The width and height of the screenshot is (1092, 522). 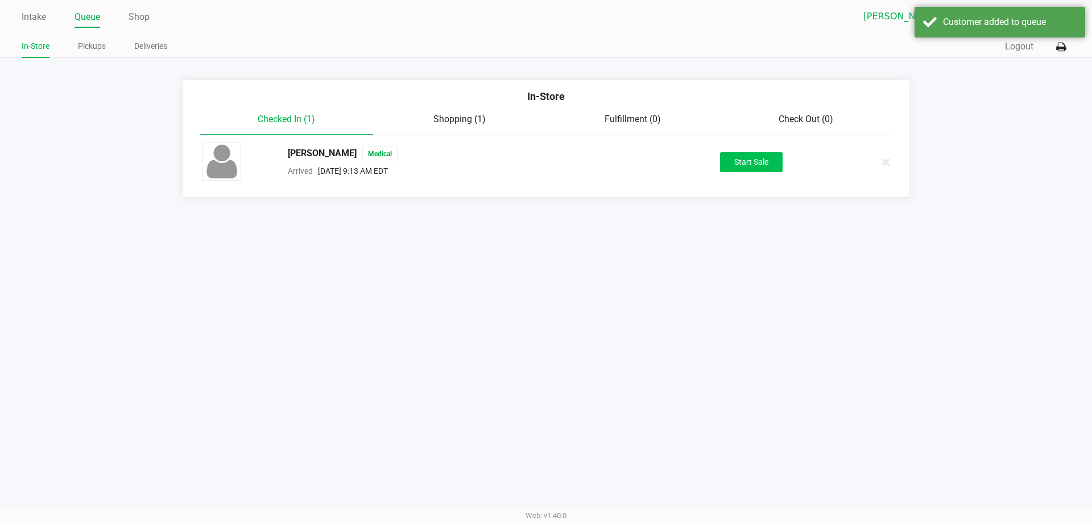 I want to click on span: Shopping (1), so click(x=459, y=119).